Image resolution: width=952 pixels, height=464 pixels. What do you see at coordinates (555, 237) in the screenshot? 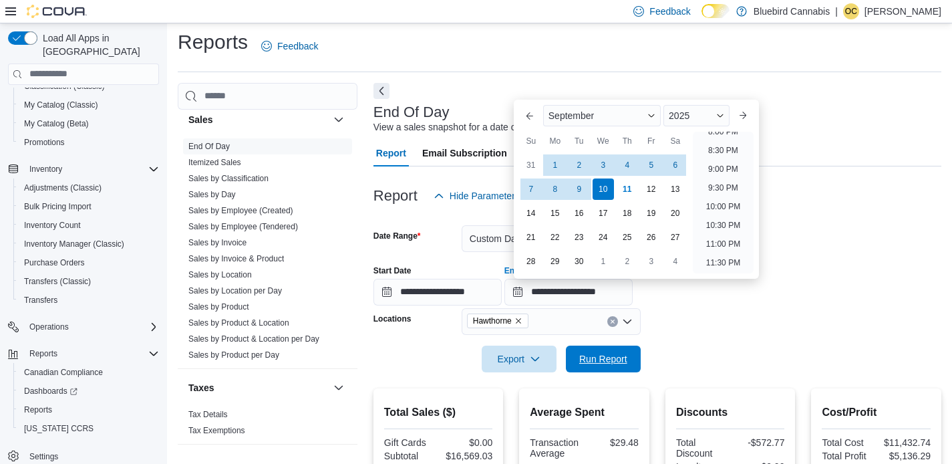
I see `div: day-22` at bounding box center [555, 237].